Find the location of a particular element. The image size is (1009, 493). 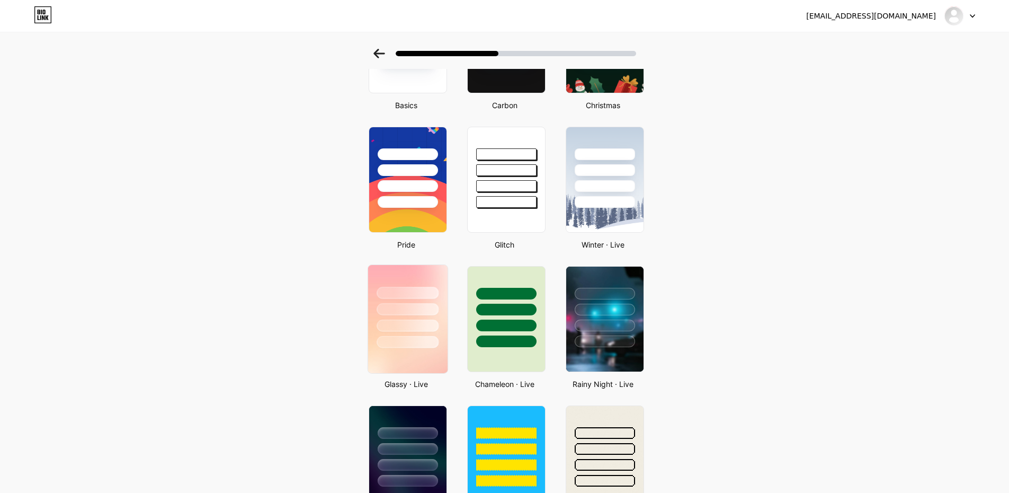

div: Basics is located at coordinates (406, 105).